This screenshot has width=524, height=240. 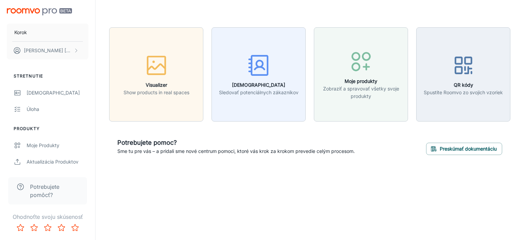 What do you see at coordinates (156, 85) in the screenshot?
I see `h6: Visualizer` at bounding box center [156, 85].